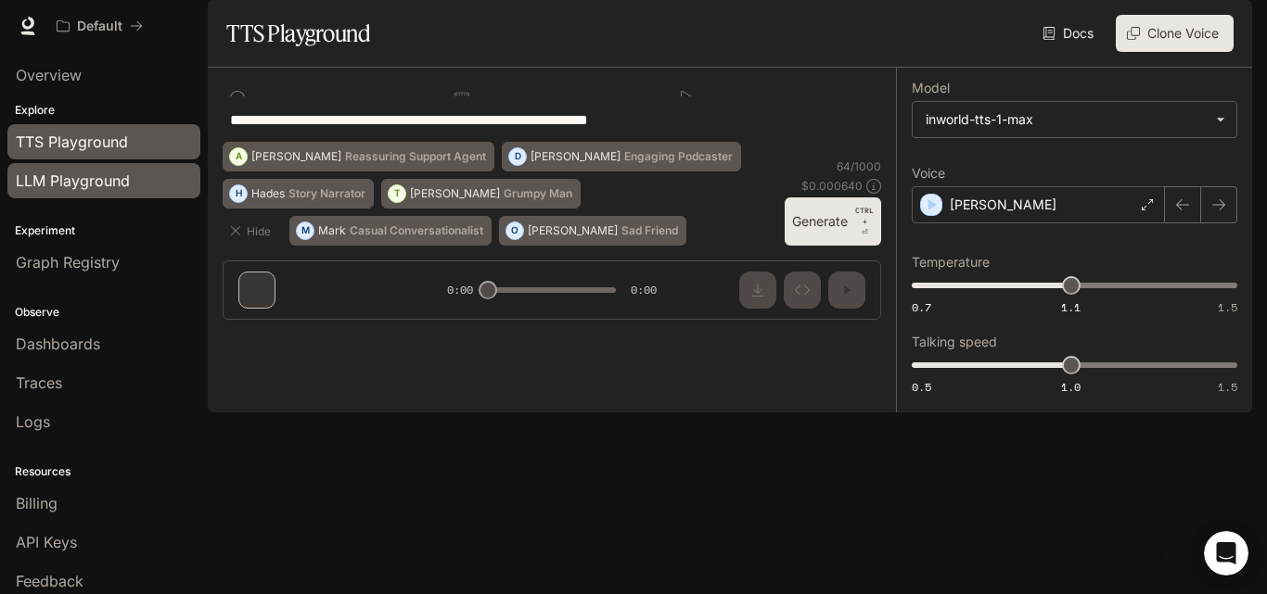  Describe the element at coordinates (859, 166) in the screenshot. I see `p: 64 / 1000` at that location.